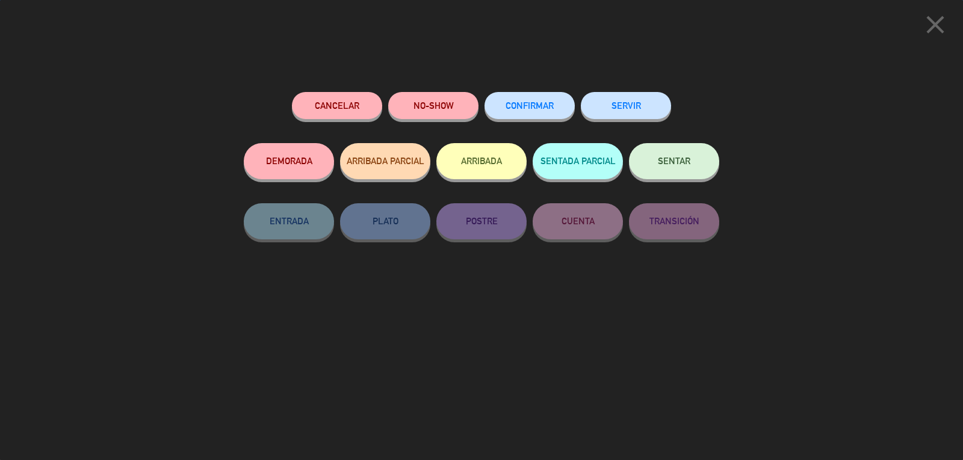 This screenshot has height=460, width=963. Describe the element at coordinates (674, 161) in the screenshot. I see `button: SENTAR` at that location.